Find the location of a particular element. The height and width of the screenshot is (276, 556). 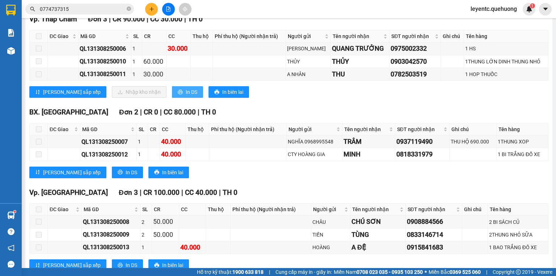

span: In DS is located at coordinates (192, 92).